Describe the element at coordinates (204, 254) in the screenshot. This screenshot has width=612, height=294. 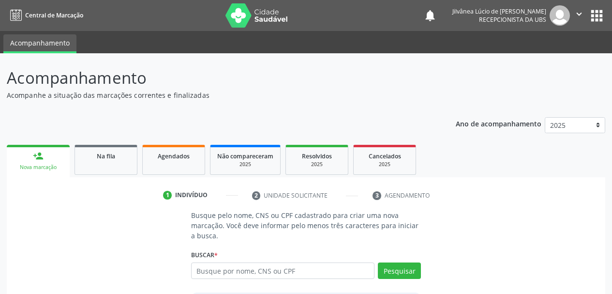
I see `label: Buscar` at that location.